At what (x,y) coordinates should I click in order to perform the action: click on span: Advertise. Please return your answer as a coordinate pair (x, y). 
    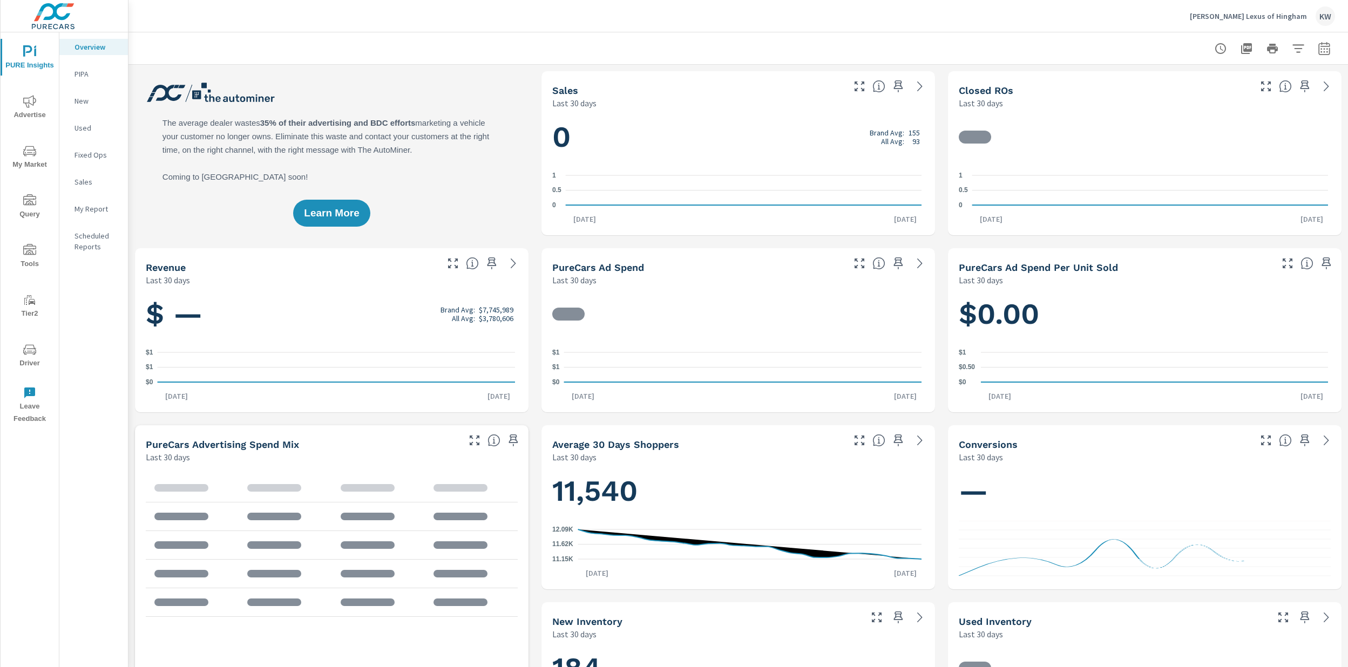
    Looking at the image, I should click on (30, 108).